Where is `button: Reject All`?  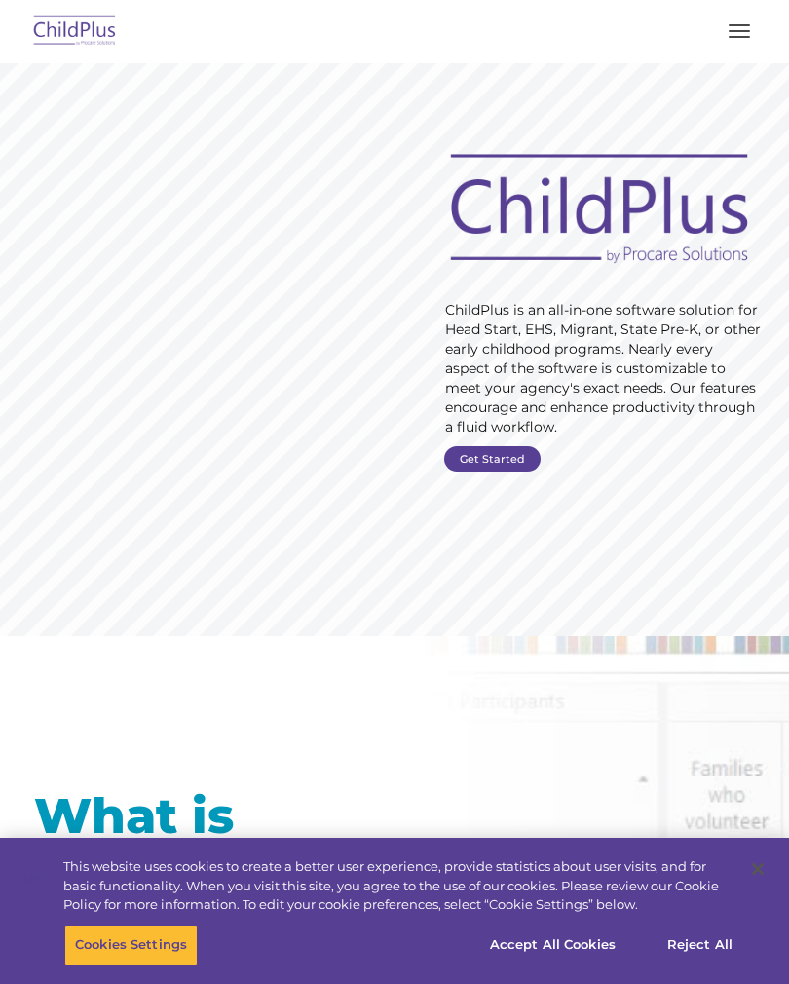 button: Reject All is located at coordinates (699, 944).